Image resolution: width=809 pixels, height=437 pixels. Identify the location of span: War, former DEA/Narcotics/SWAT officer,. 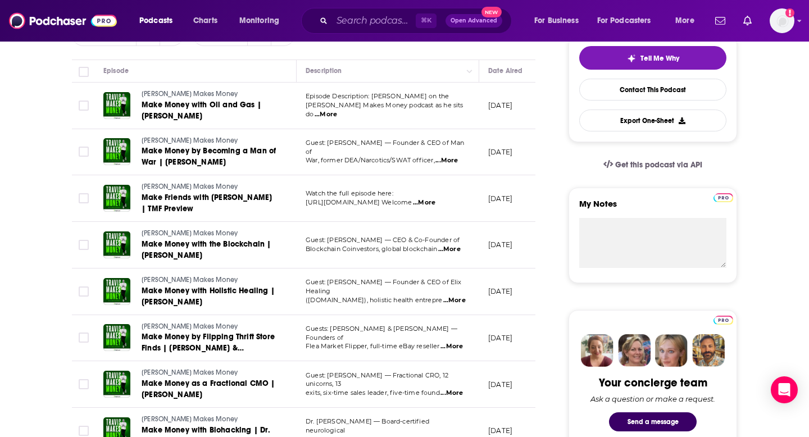
(370, 160).